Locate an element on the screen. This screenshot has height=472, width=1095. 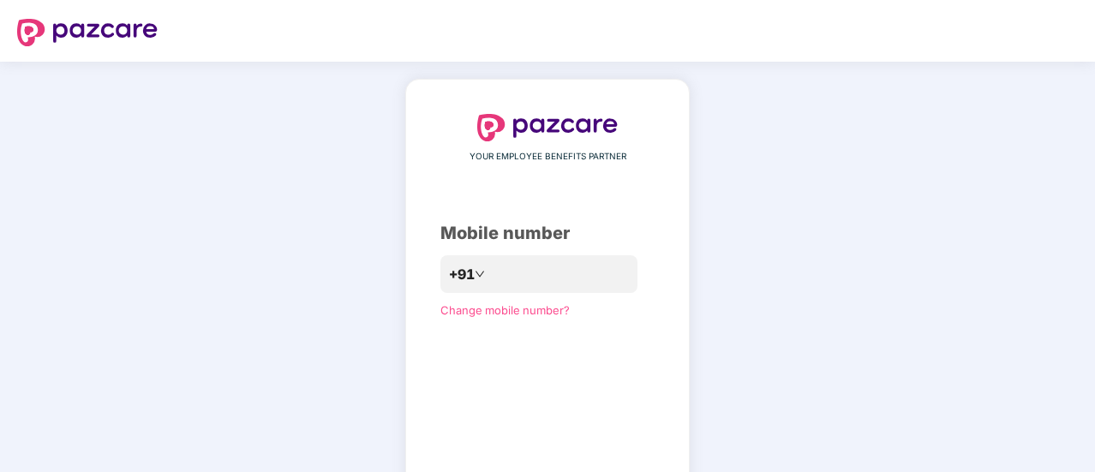
span: Change mobile number? is located at coordinates (505, 310).